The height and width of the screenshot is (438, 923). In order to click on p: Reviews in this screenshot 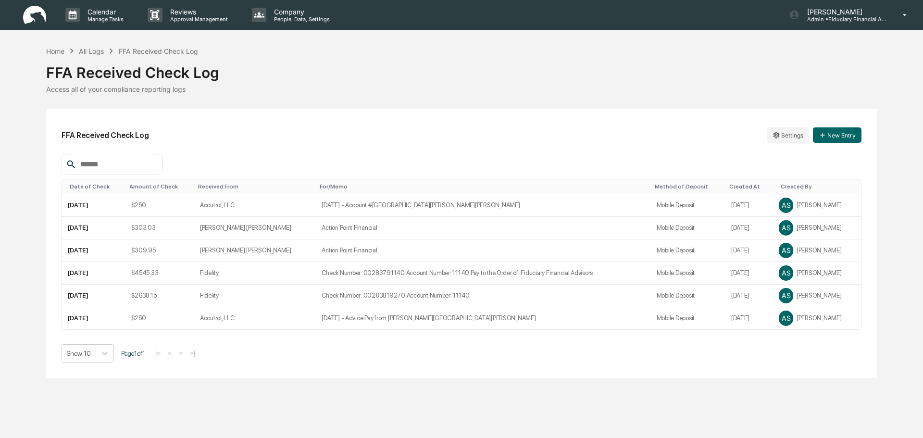, I will do `click(198, 12)`.